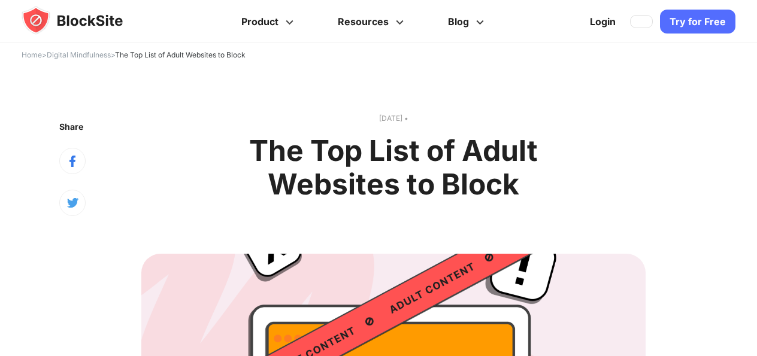  I want to click on a: Home, so click(32, 54).